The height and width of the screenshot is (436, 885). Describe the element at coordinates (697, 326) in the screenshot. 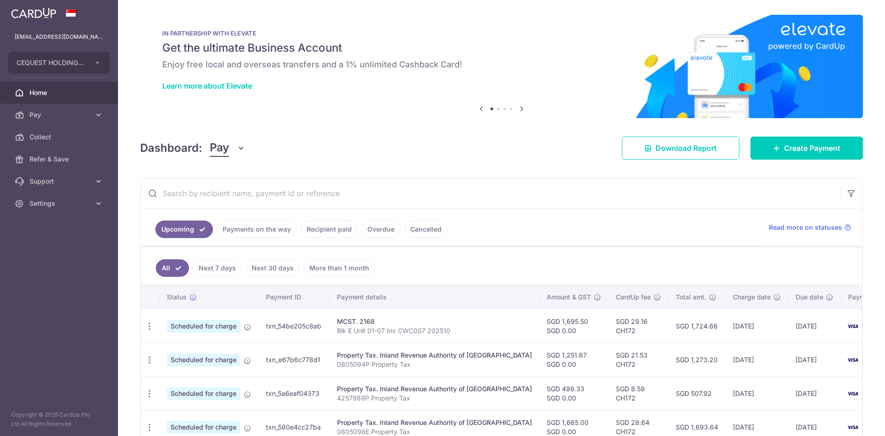

I see `td: SGD 1,724.66` at that location.